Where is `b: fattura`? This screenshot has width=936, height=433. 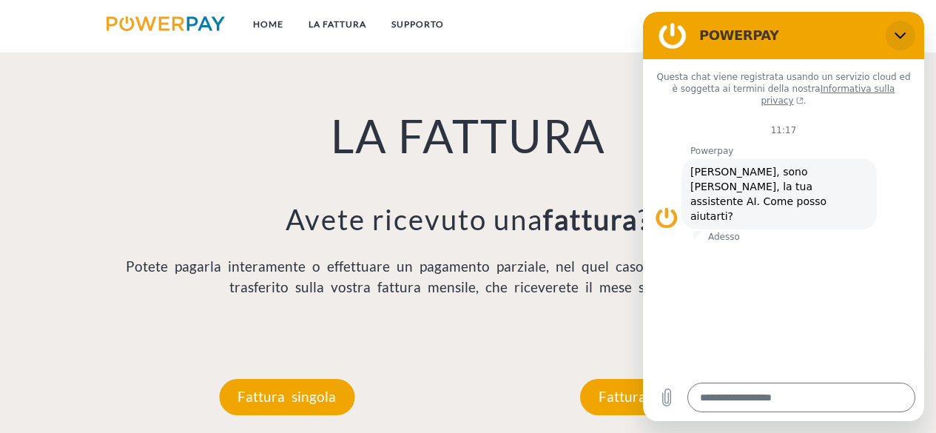 b: fattura is located at coordinates (590, 219).